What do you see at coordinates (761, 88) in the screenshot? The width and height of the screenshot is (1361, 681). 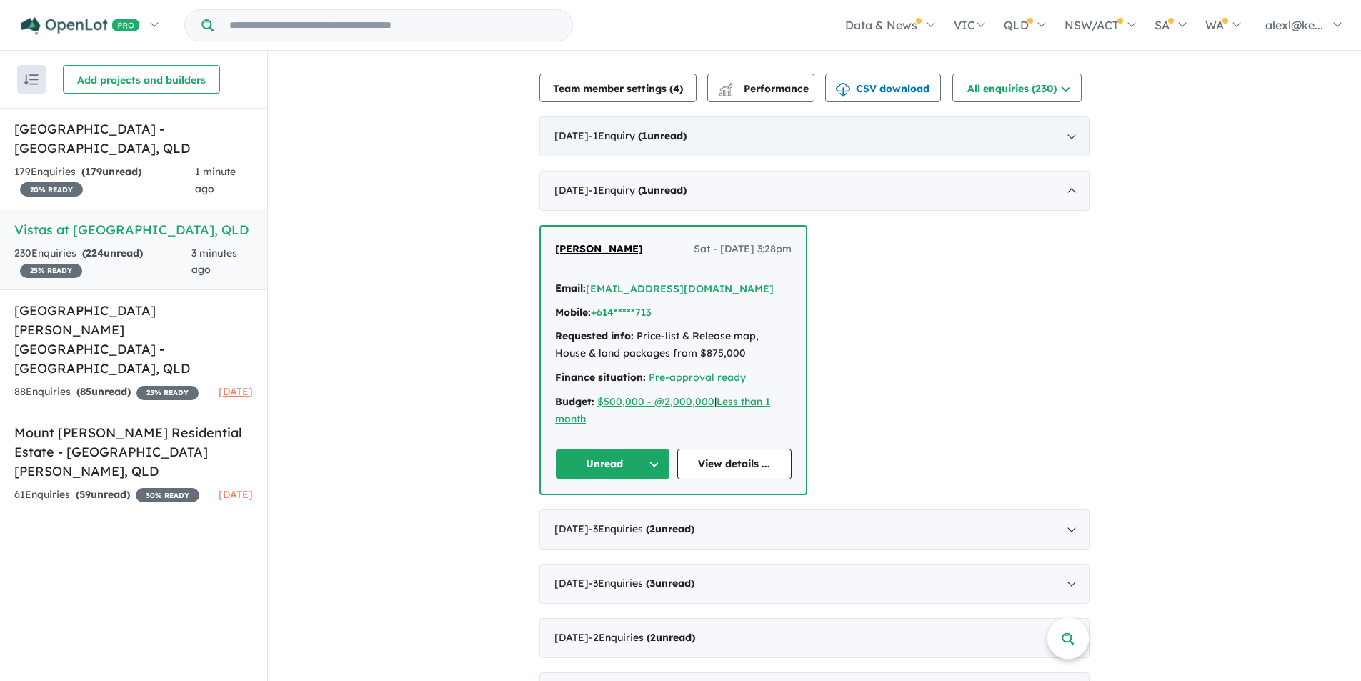 I see `button: Performance` at bounding box center [761, 88].